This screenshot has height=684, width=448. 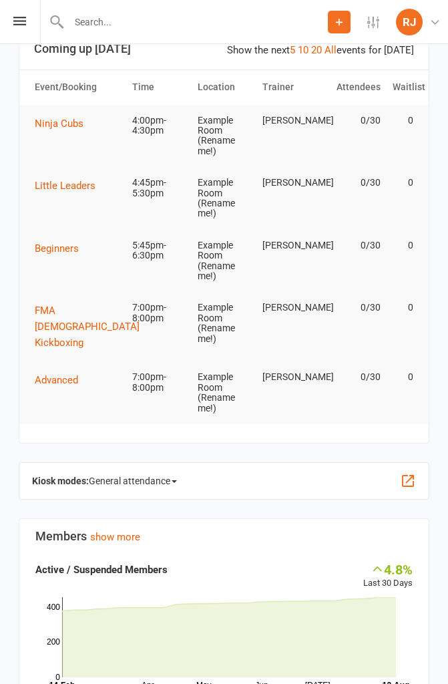 What do you see at coordinates (316, 50) in the screenshot?
I see `a: 20` at bounding box center [316, 50].